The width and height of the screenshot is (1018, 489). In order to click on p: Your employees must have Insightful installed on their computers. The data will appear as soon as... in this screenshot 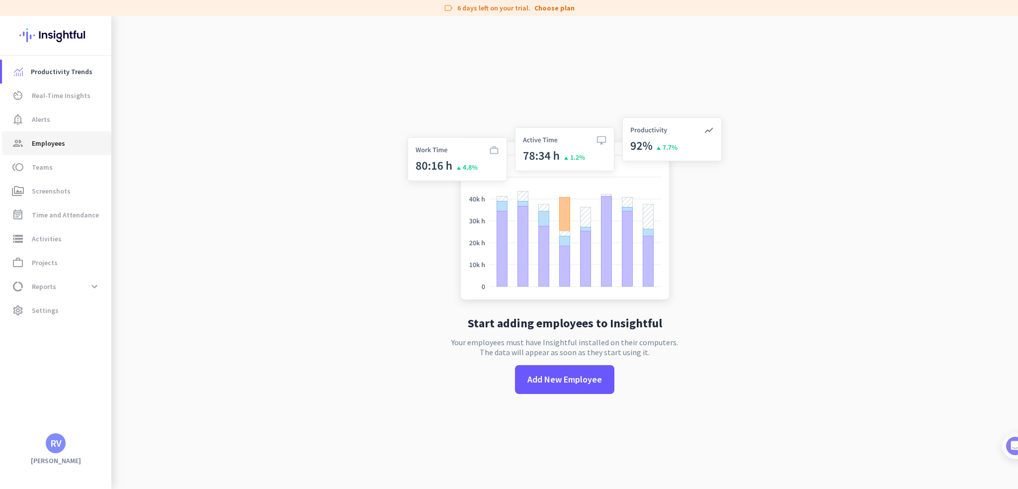, I will do `click(565, 347)`.